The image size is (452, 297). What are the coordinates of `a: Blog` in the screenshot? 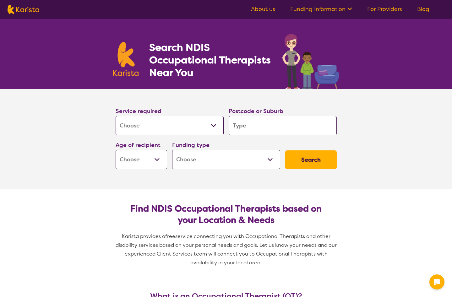 It's located at (423, 9).